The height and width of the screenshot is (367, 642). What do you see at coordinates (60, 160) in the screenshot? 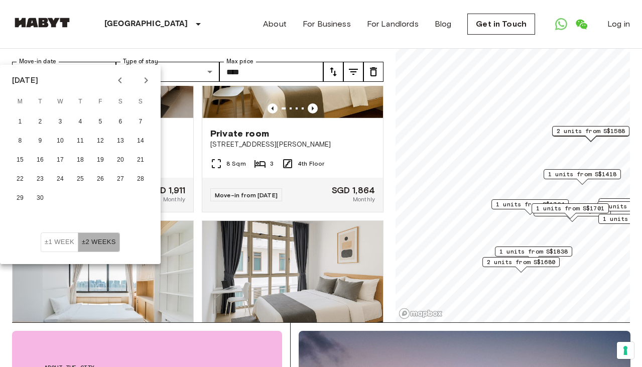
I see `button: 17` at bounding box center [60, 160].